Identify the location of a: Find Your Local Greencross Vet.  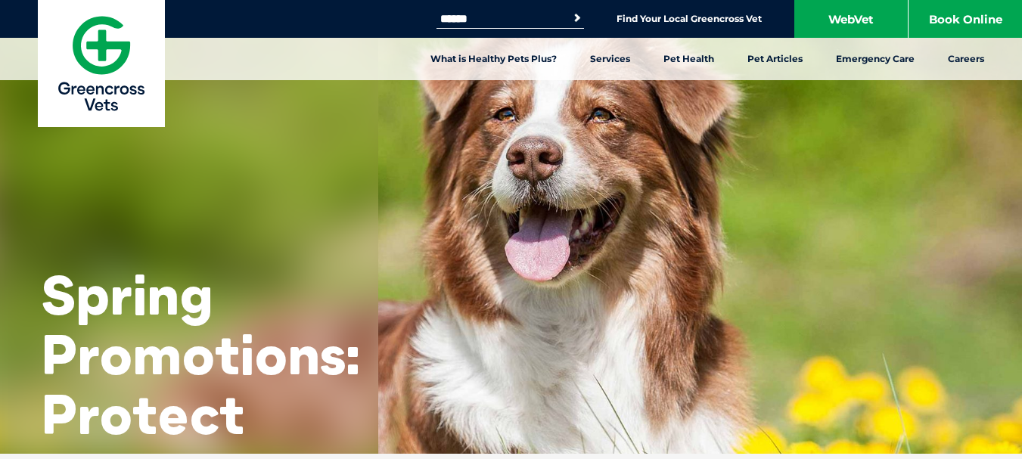
(689, 19).